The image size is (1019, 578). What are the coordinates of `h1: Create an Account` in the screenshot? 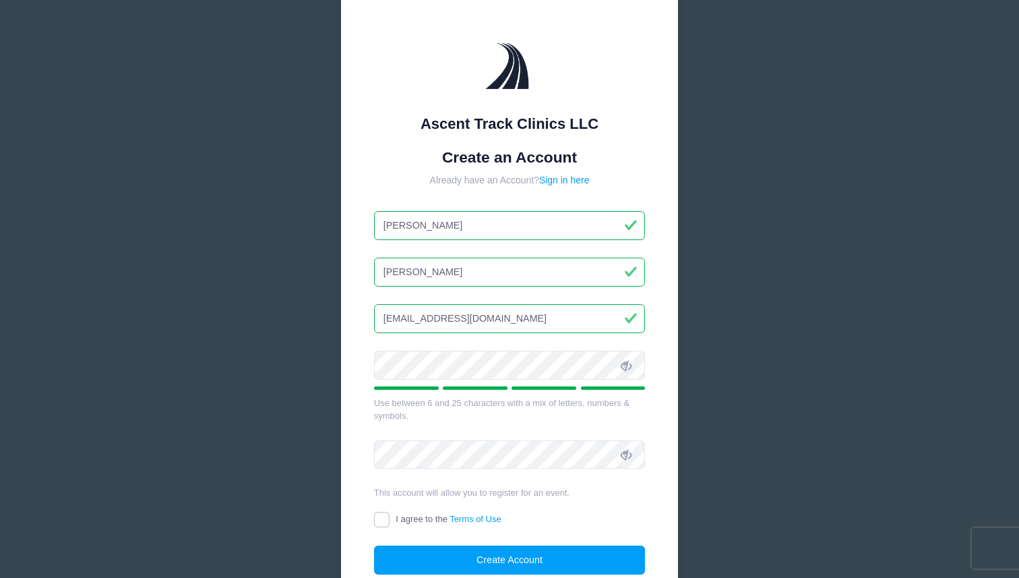 It's located at (510, 157).